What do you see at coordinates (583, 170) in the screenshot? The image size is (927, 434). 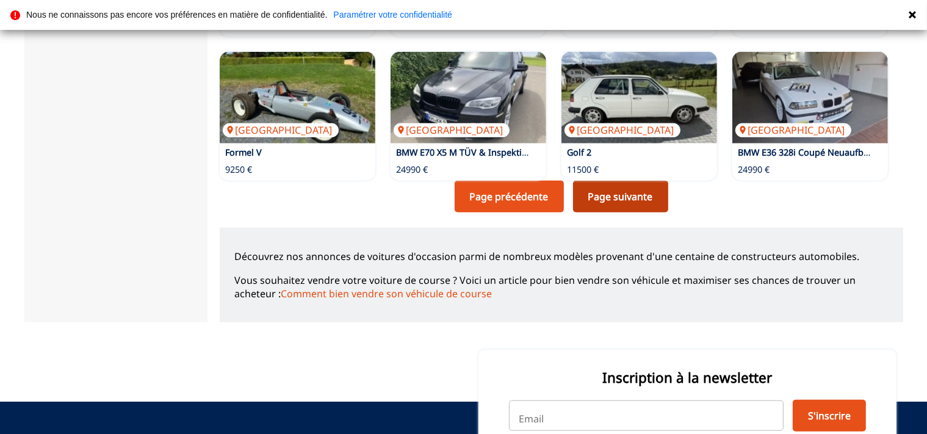 I see `p: 11500 €` at bounding box center [583, 170].